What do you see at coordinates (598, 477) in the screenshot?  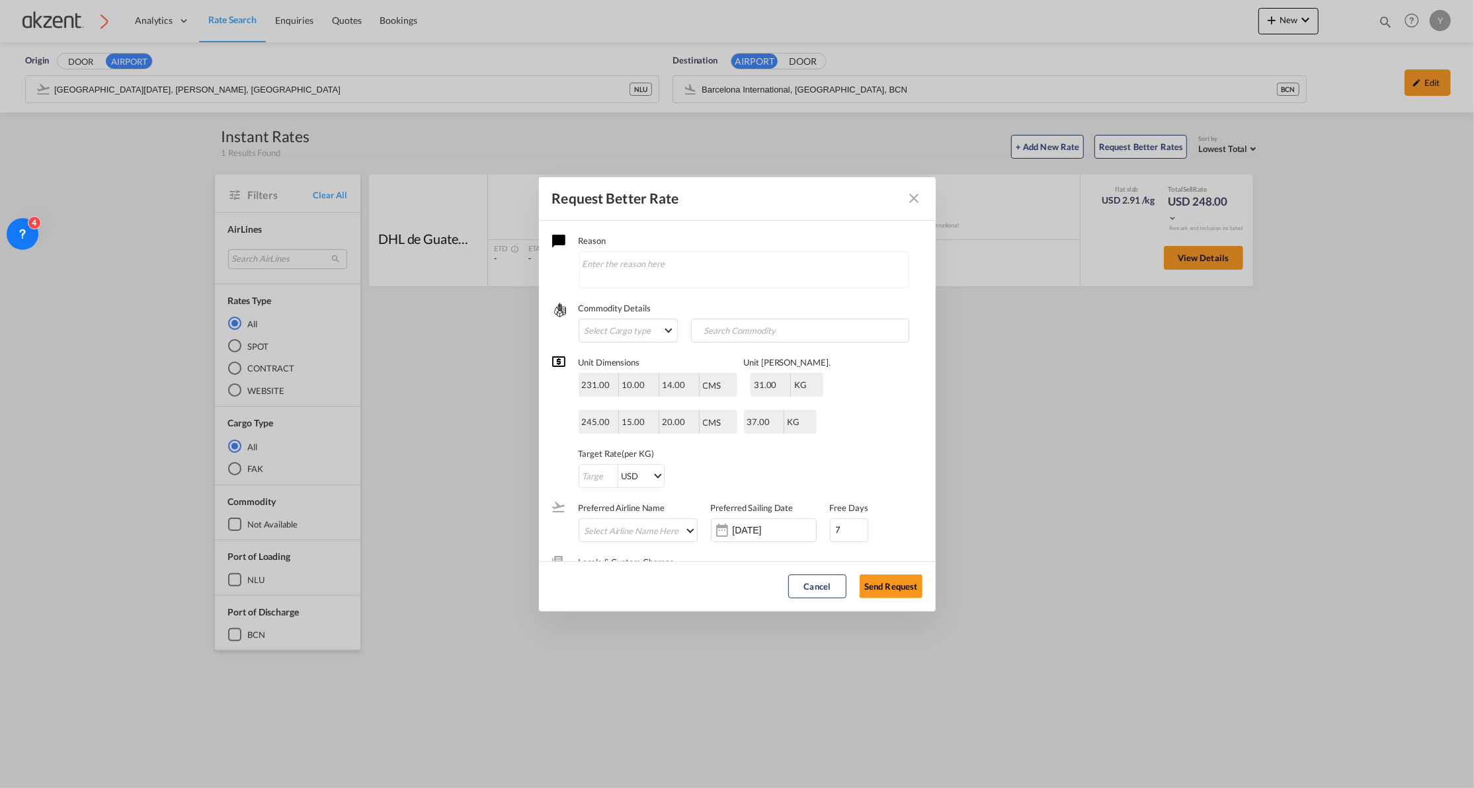 I see `input: Target Rate` at bounding box center [598, 477].